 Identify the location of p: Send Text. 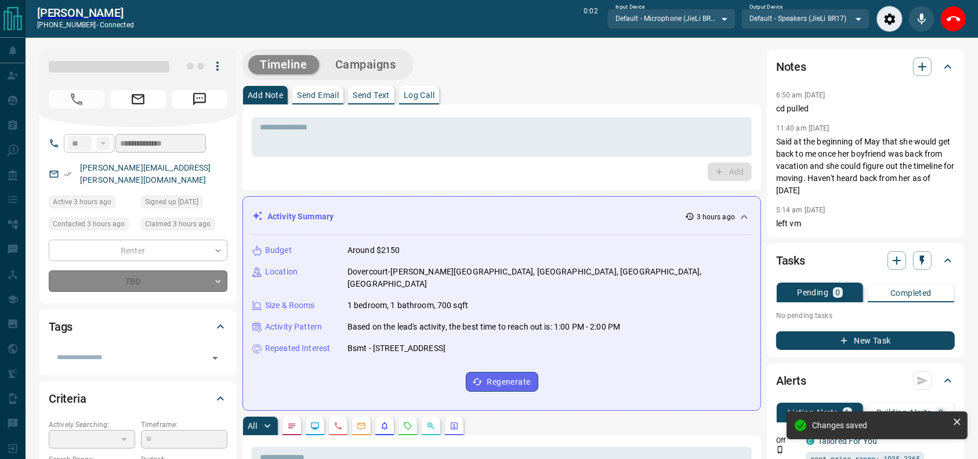
(371, 95).